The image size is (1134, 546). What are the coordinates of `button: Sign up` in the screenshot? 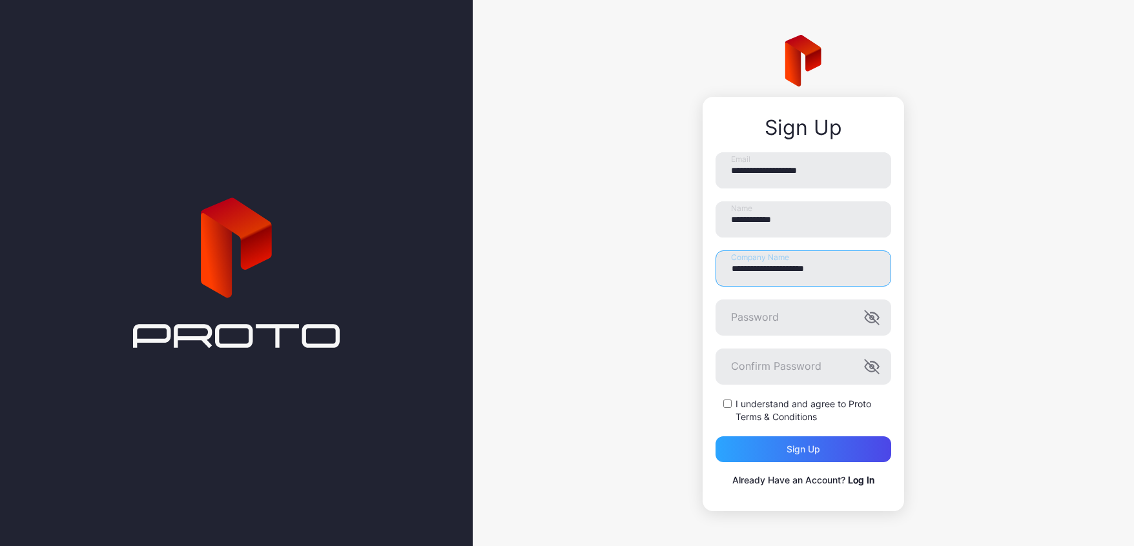 It's located at (803, 449).